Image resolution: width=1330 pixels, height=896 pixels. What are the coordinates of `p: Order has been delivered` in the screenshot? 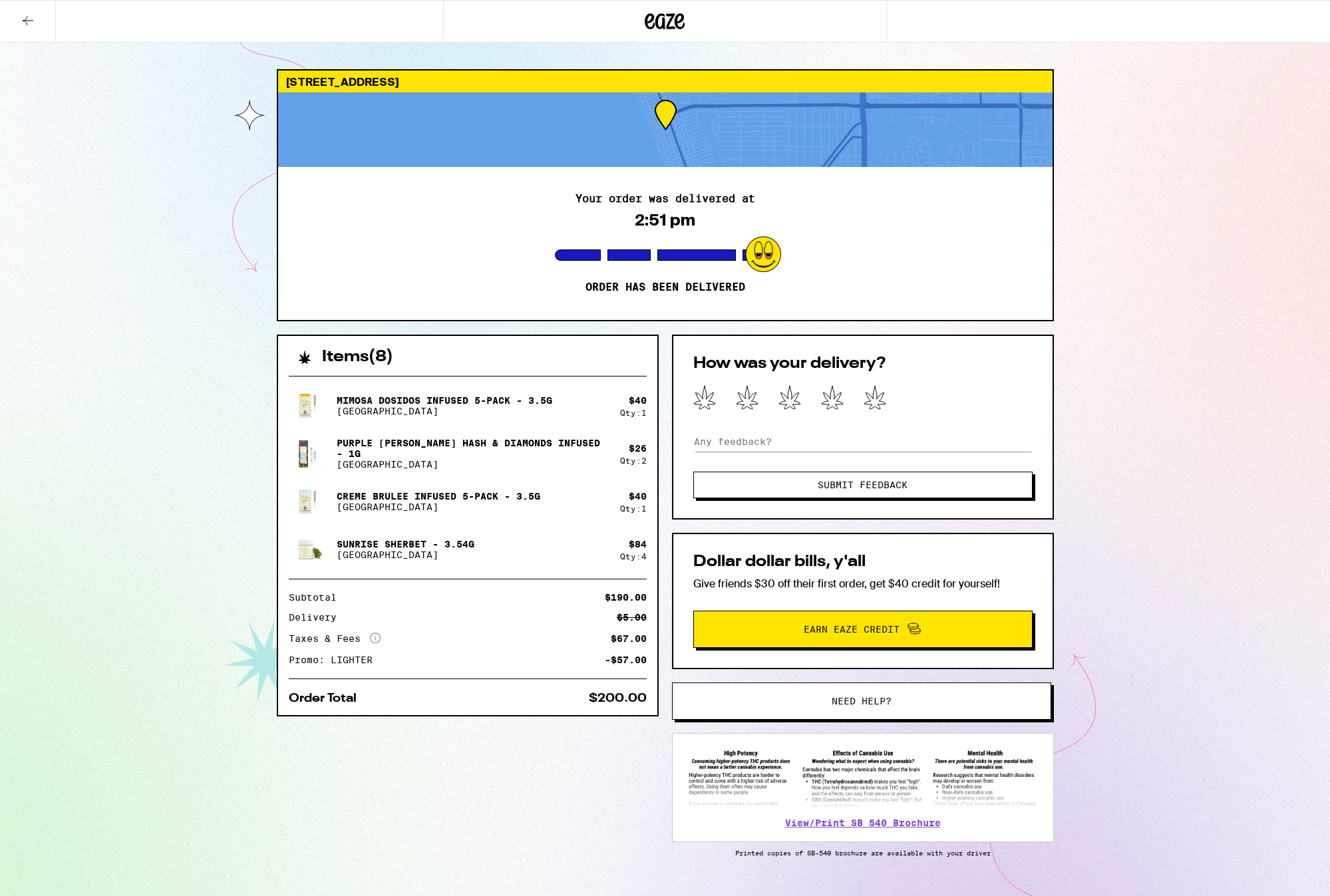 It's located at (665, 287).